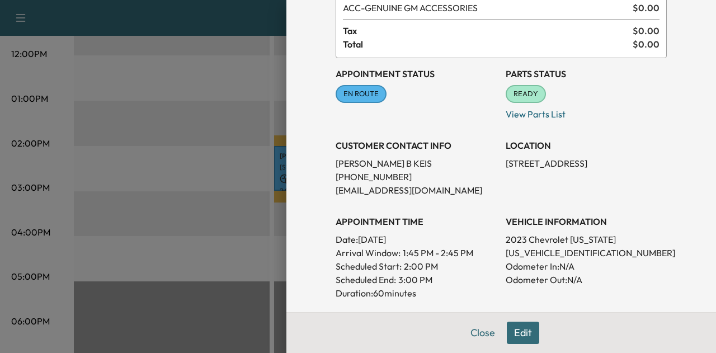  Describe the element at coordinates (523, 333) in the screenshot. I see `button: Edit` at that location.